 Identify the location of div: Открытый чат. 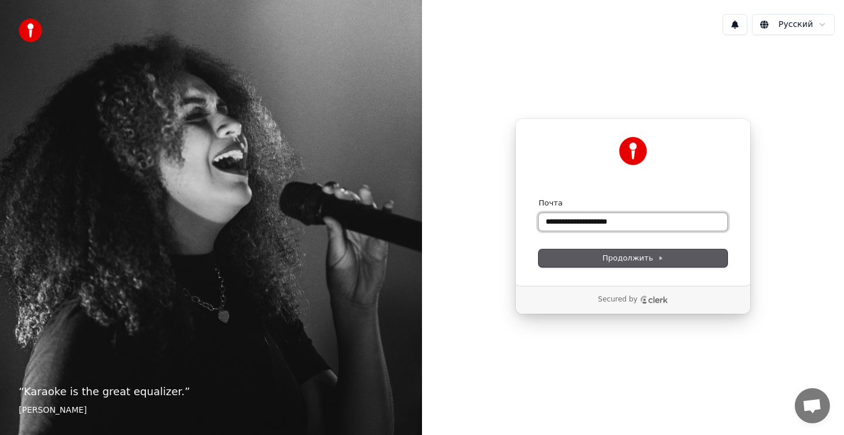
(812, 406).